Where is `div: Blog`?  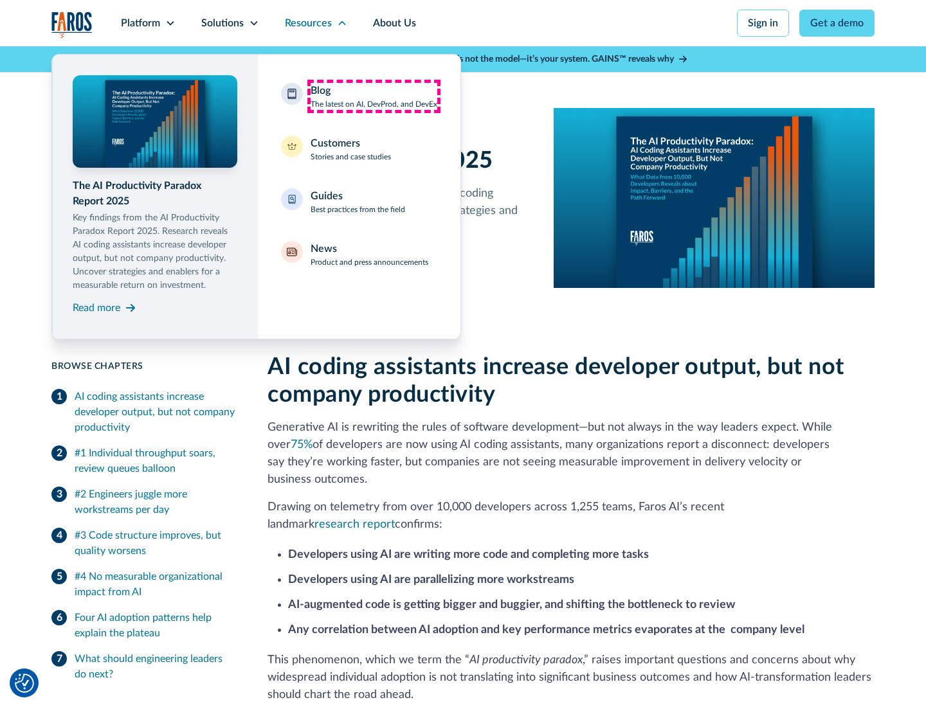 div: Blog is located at coordinates (320, 91).